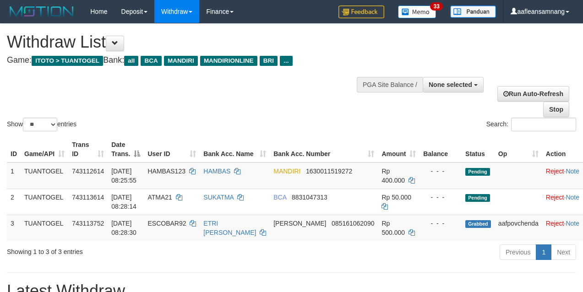 This screenshot has width=583, height=292. Describe the element at coordinates (519, 228) in the screenshot. I see `td: aafpovchenda` at that location.